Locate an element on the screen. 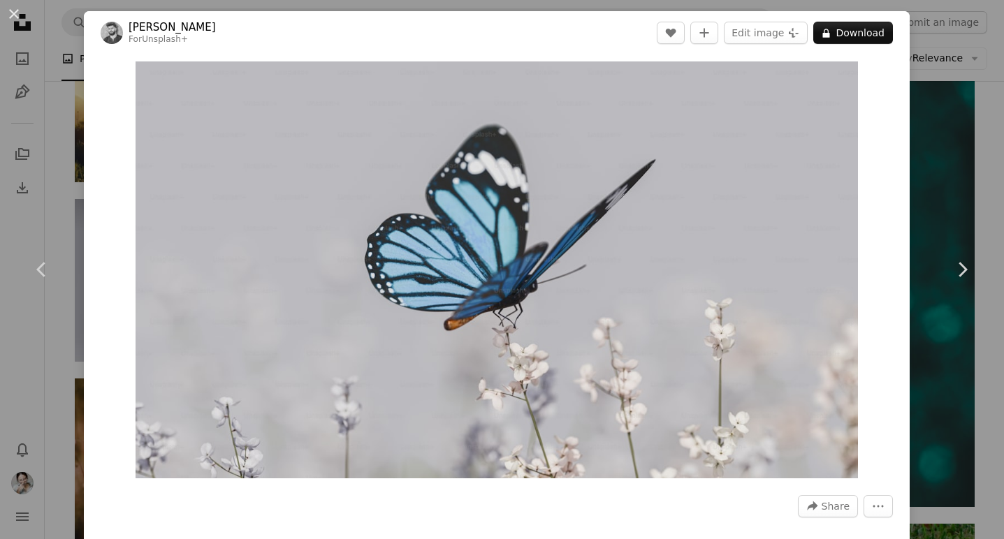 The height and width of the screenshot is (539, 1004). button: Like is located at coordinates (671, 33).